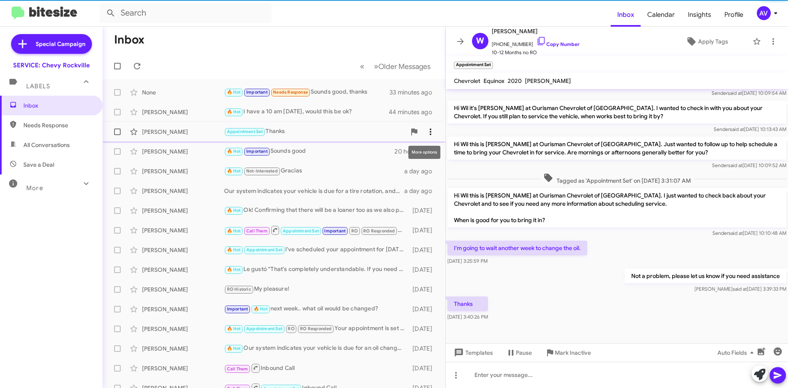  I want to click on button: Mark Inactive, so click(568, 352).